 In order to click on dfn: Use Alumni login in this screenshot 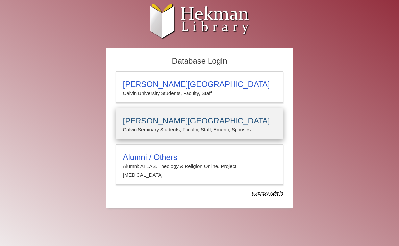, I will do `click(267, 194)`.